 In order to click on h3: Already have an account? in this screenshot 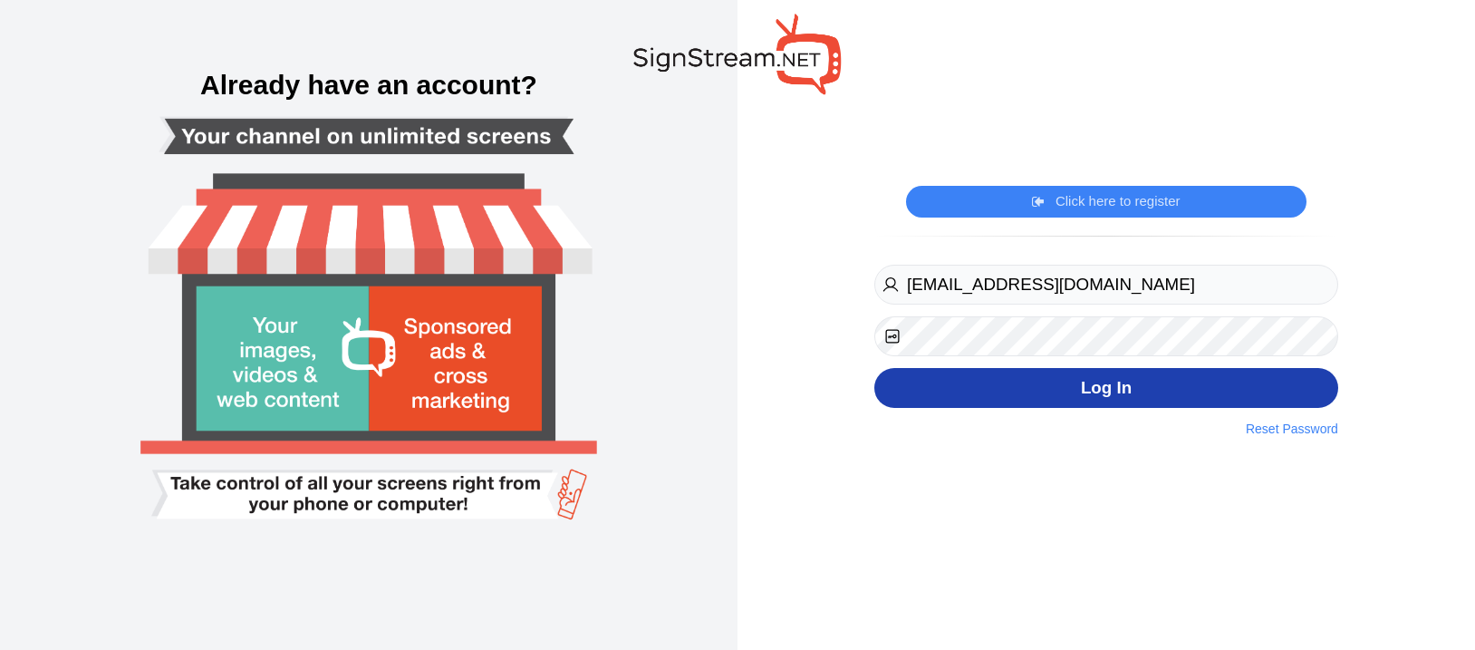, I will do `click(369, 85)`.